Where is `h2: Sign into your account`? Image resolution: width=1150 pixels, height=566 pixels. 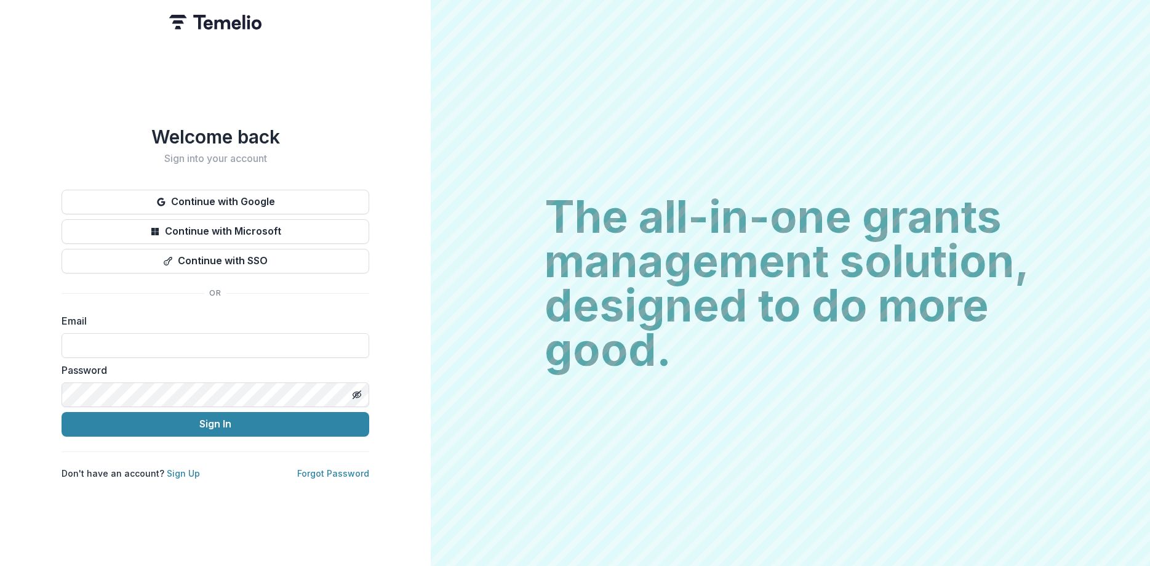 h2: Sign into your account is located at coordinates (215, 158).